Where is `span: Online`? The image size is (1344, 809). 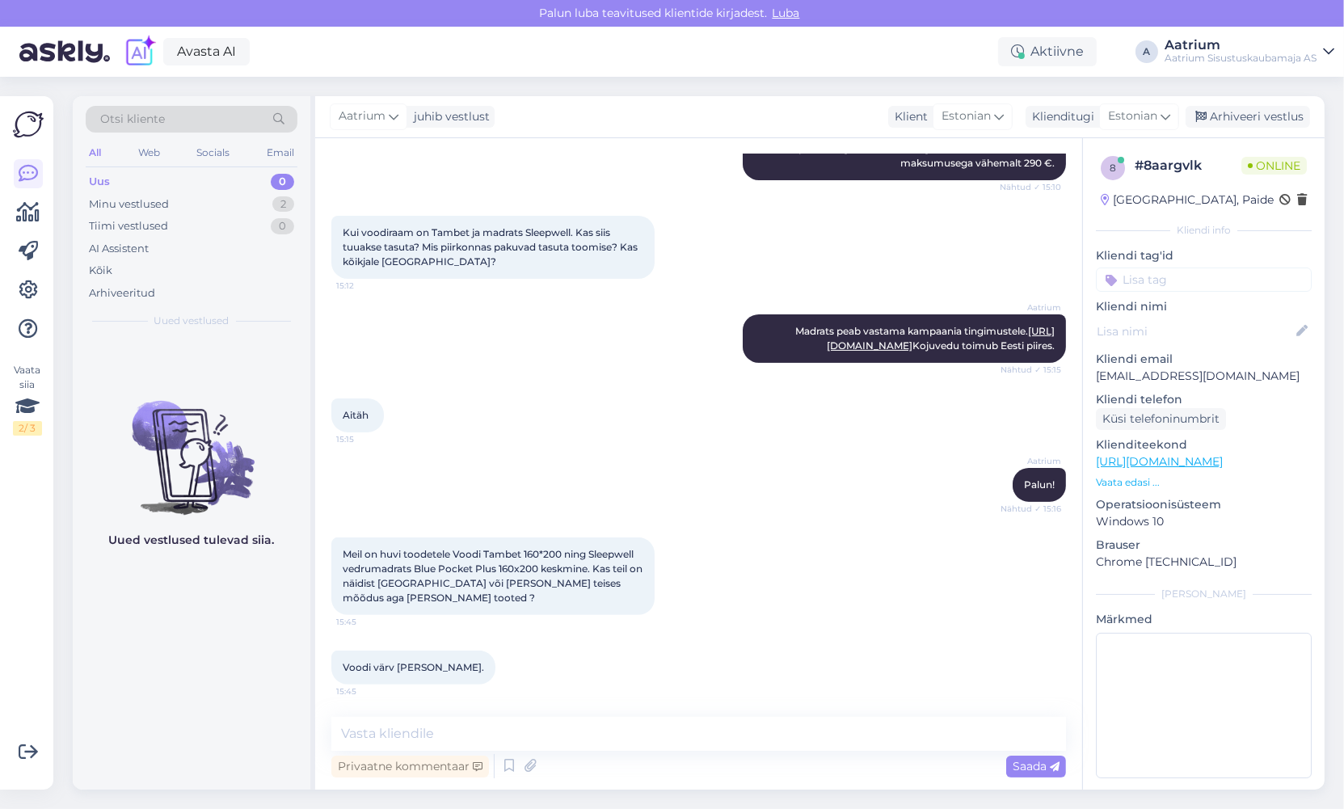
span: Online is located at coordinates (1273, 166).